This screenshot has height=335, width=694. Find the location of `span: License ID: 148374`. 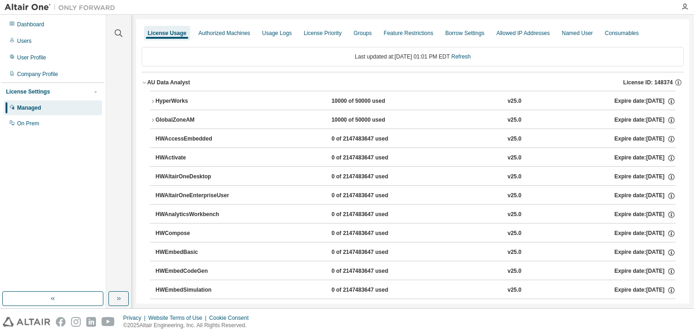

span: License ID: 148374 is located at coordinates (648, 83).